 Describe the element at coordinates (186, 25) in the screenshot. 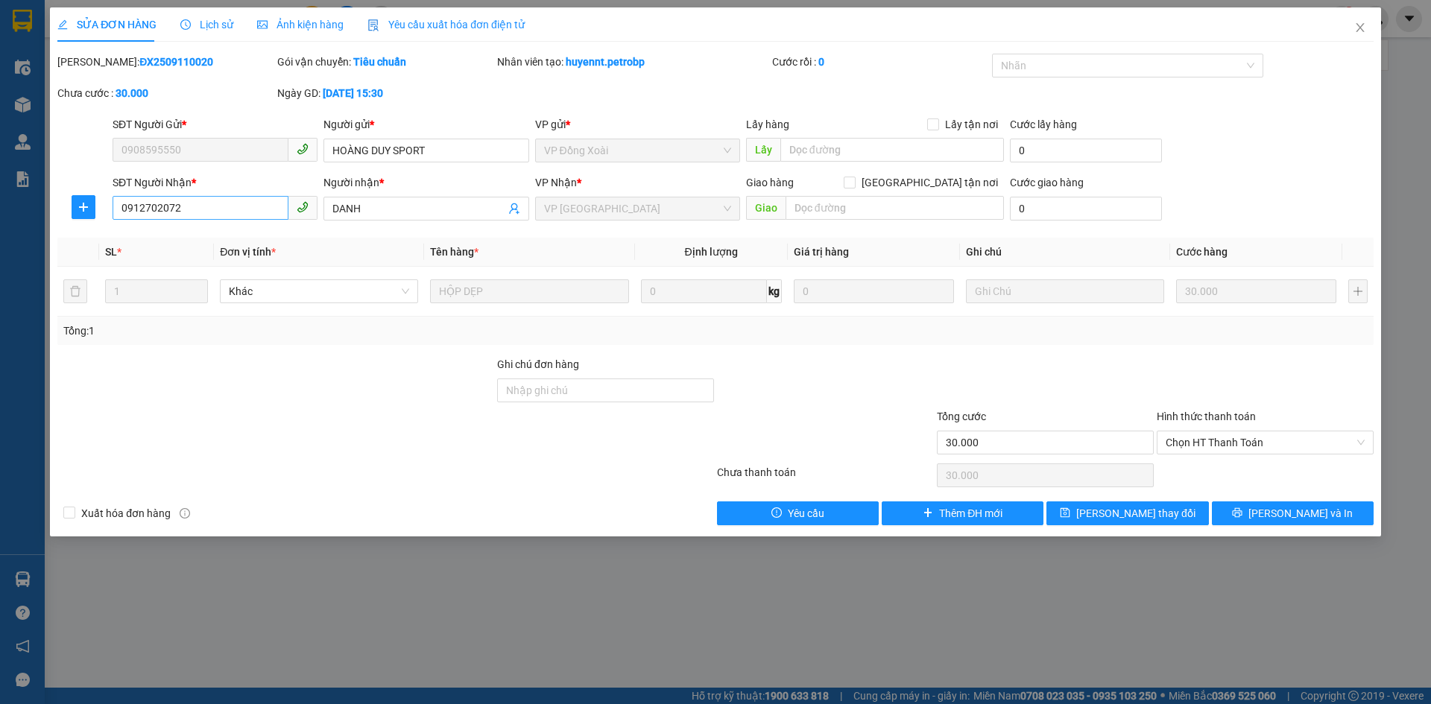

I see `span: clock-circle` at that location.